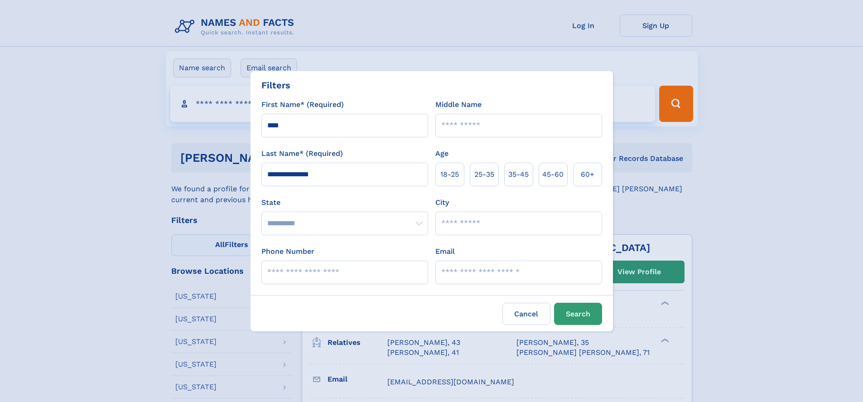 This screenshot has width=863, height=402. I want to click on label: First Name* (Required), so click(303, 105).